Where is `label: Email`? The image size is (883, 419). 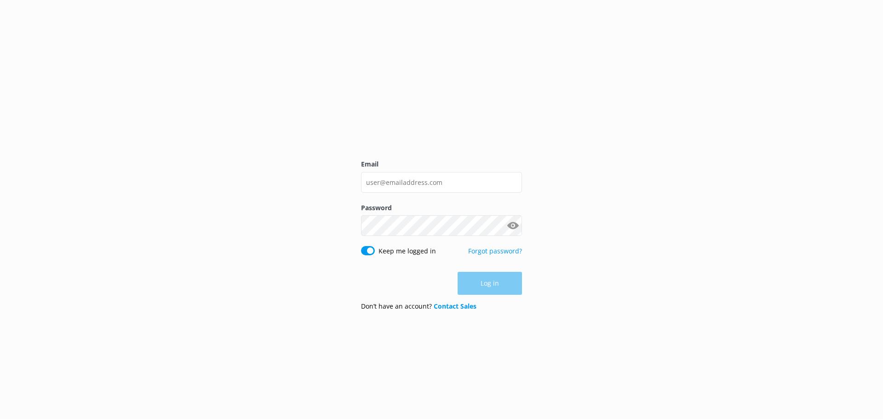
label: Email is located at coordinates (442, 164).